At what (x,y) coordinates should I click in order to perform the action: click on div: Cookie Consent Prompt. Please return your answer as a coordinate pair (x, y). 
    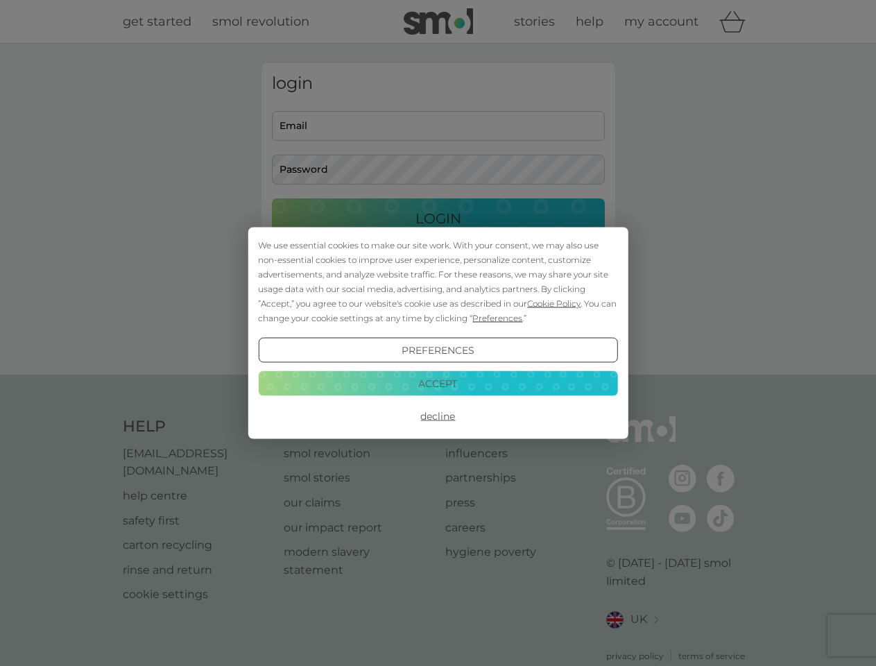
    Looking at the image, I should click on (438, 333).